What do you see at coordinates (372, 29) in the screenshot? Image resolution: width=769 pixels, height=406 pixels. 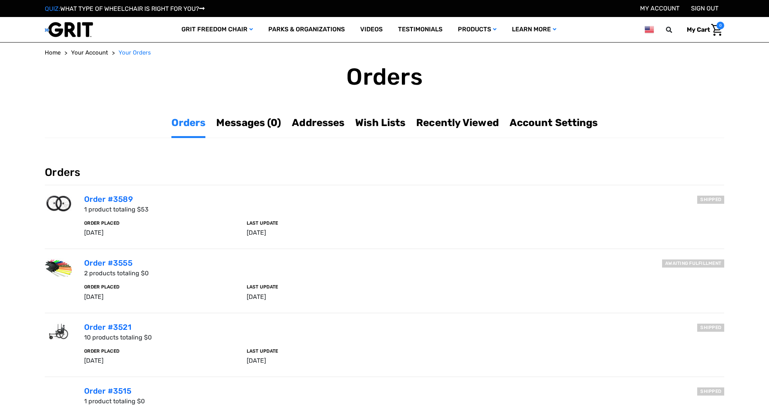 I see `a: Videos` at bounding box center [372, 29].